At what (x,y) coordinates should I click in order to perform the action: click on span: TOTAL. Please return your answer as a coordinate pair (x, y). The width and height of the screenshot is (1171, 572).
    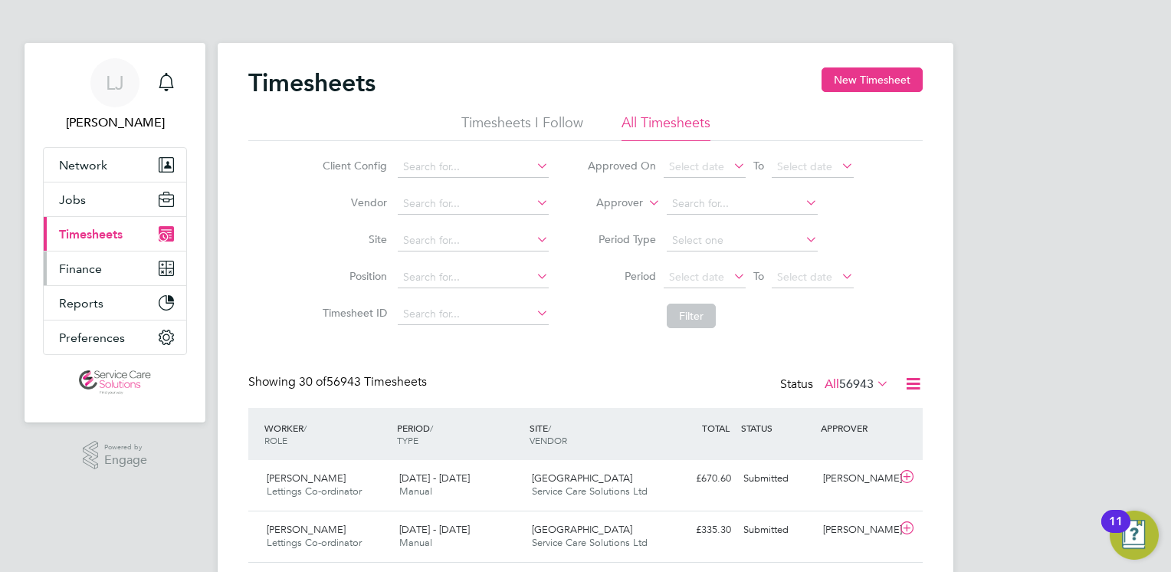
    Looking at the image, I should click on (716, 428).